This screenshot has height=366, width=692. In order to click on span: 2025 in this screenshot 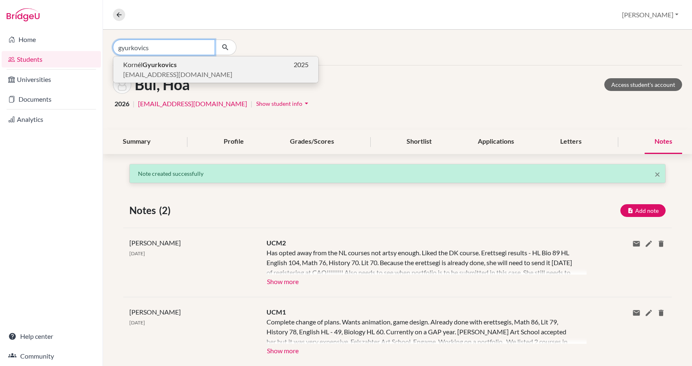, I will do `click(301, 65)`.